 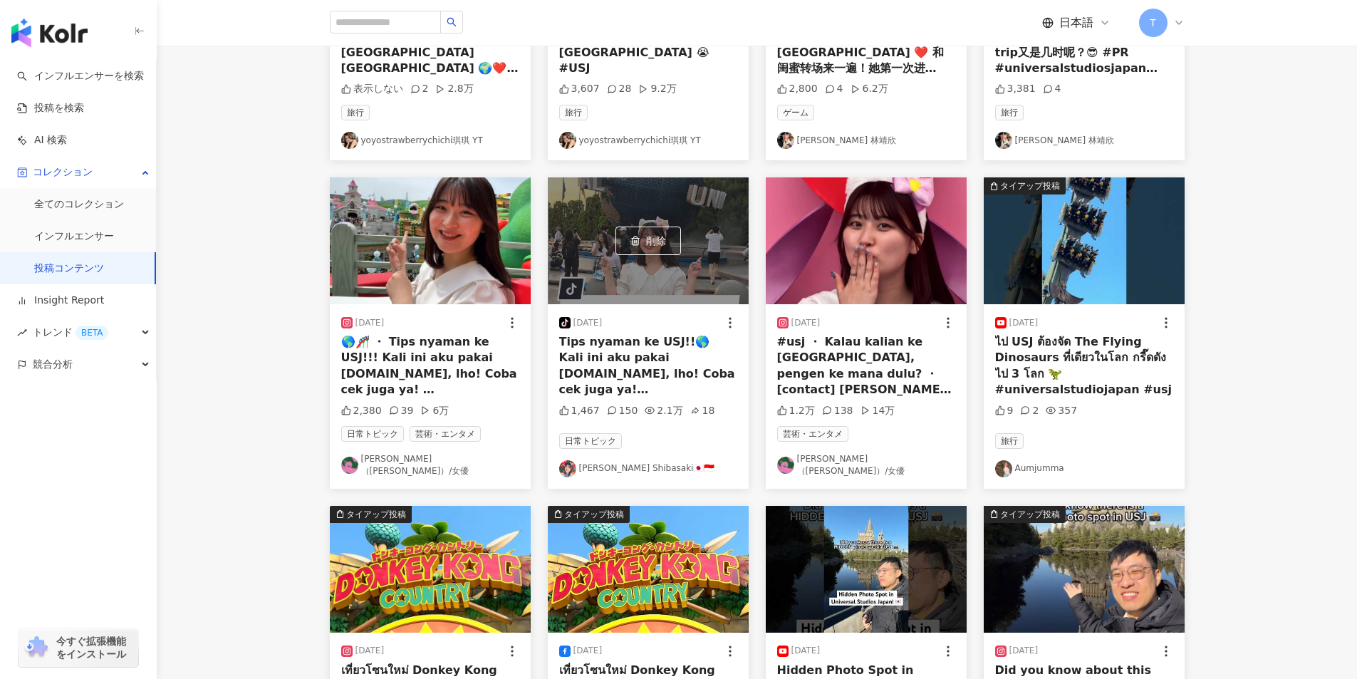 I want to click on div: 9, so click(x=1005, y=411).